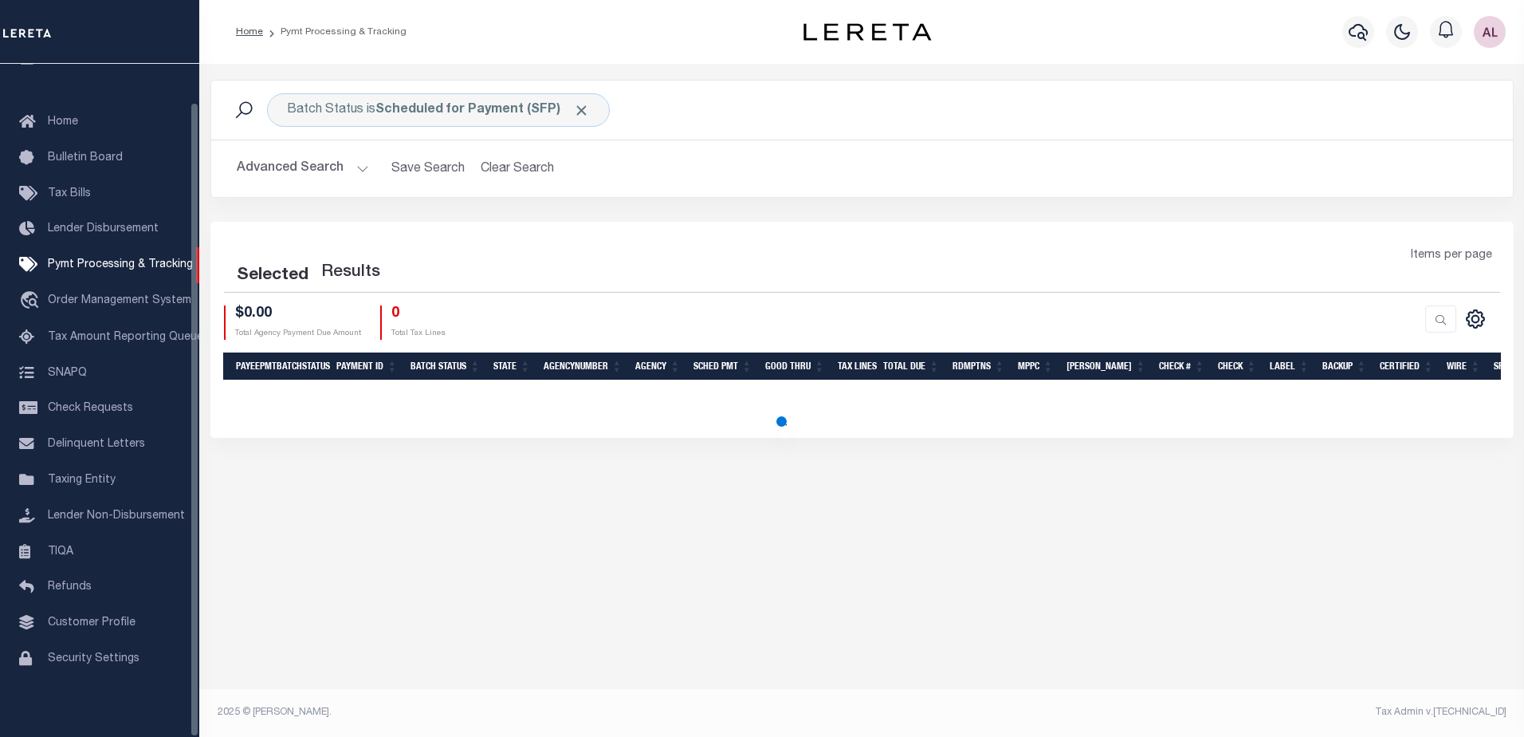 Image resolution: width=1524 pixels, height=737 pixels. I want to click on th: SCHED PMT, so click(723, 366).